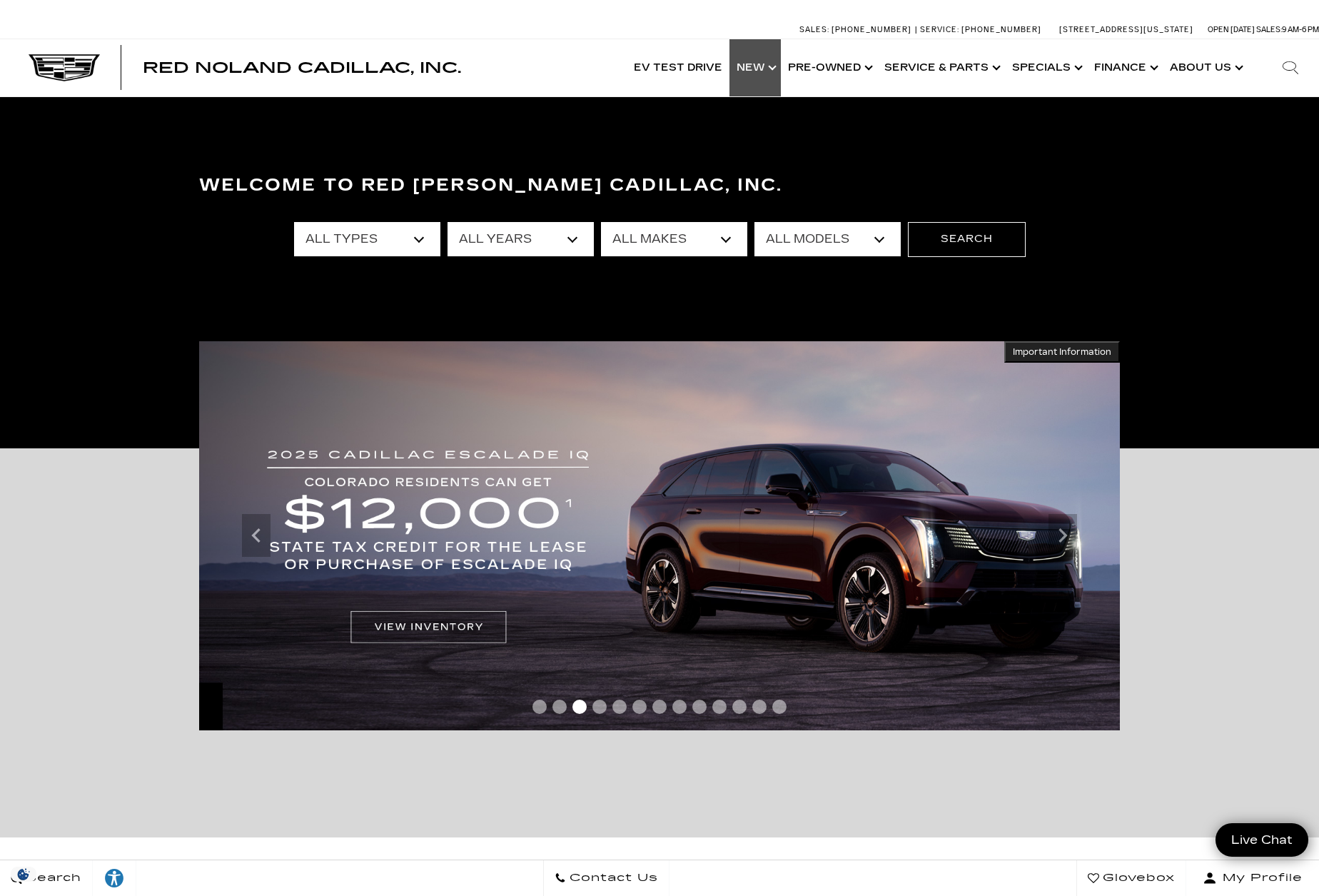 This screenshot has height=896, width=1319. Describe the element at coordinates (756, 68) in the screenshot. I see `a: New` at that location.